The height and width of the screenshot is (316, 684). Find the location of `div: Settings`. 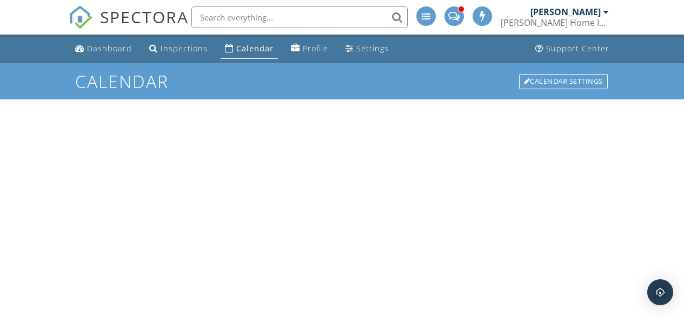

div: Settings is located at coordinates (373, 48).